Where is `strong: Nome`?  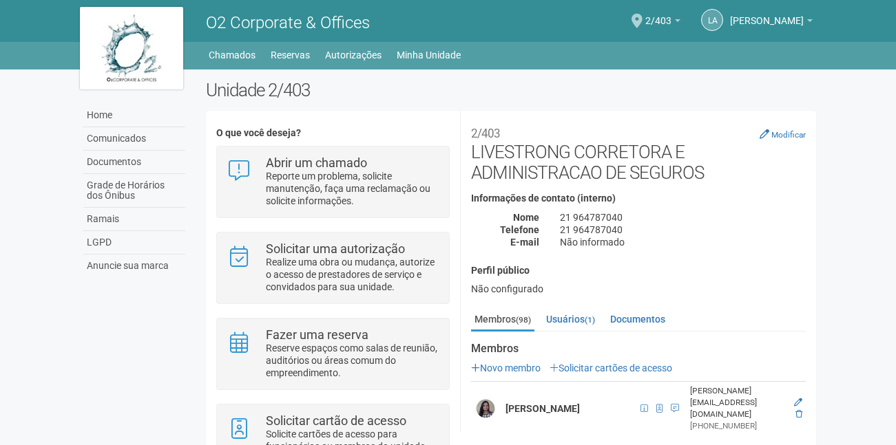 strong: Nome is located at coordinates (526, 218).